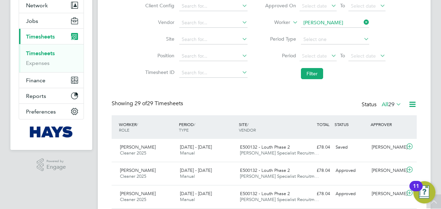 Image resolution: width=441 pixels, height=209 pixels. Describe the element at coordinates (382, 105) in the screenshot. I see `div: Status` at that location.